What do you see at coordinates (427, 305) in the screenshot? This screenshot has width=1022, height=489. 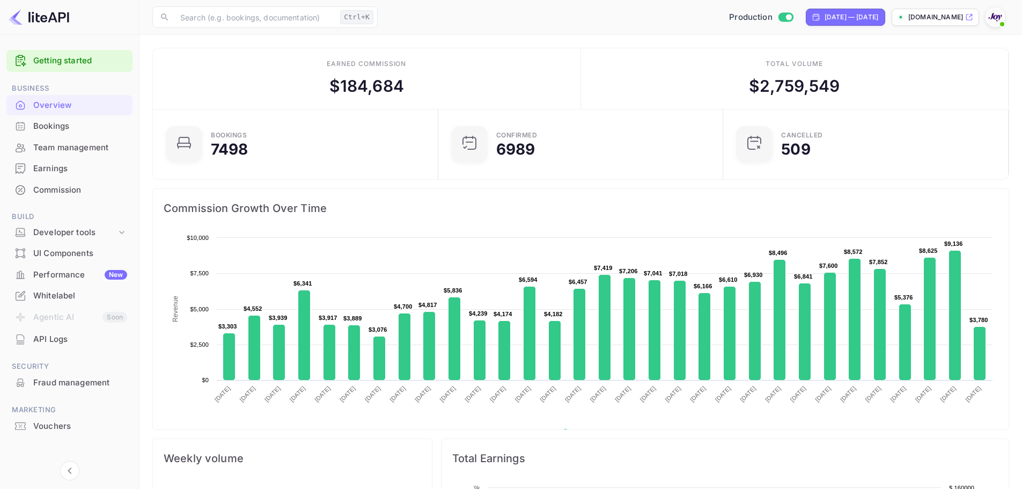 I see `text: $4,817` at bounding box center [427, 305].